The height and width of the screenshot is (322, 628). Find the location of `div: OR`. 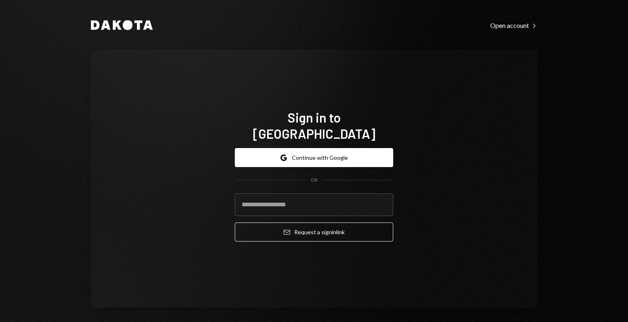

div: OR is located at coordinates (314, 180).